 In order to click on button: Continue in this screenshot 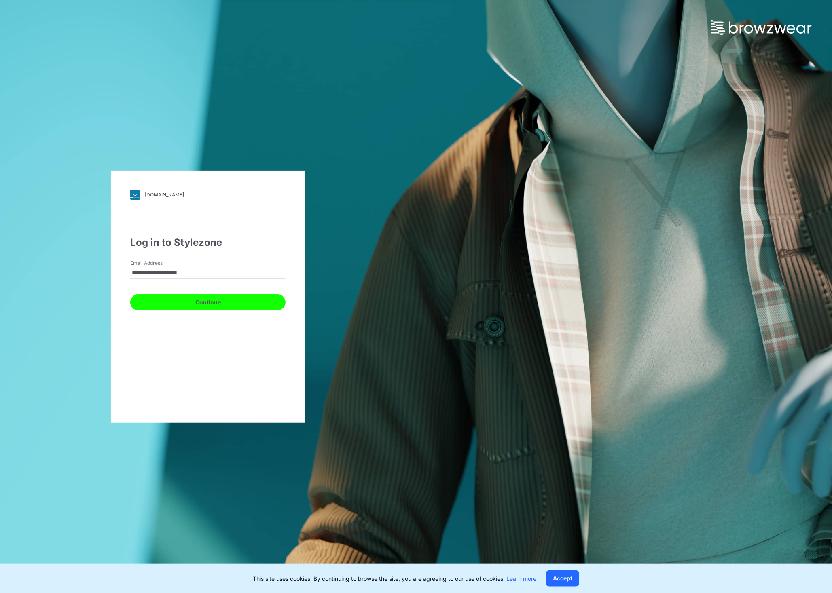, I will do `click(208, 302)`.